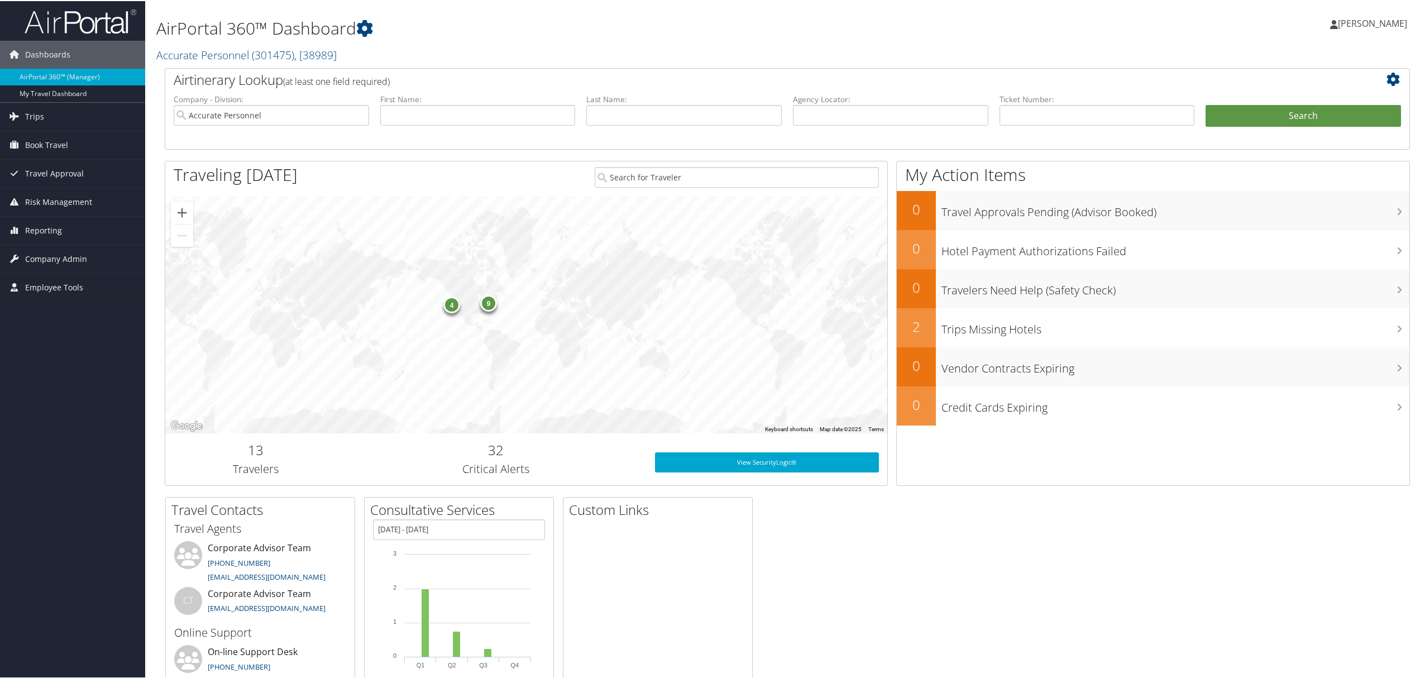 Image resolution: width=1425 pixels, height=678 pixels. What do you see at coordinates (1176, 365) in the screenshot?
I see `h3: Vendor Contracts Expiring` at bounding box center [1176, 365].